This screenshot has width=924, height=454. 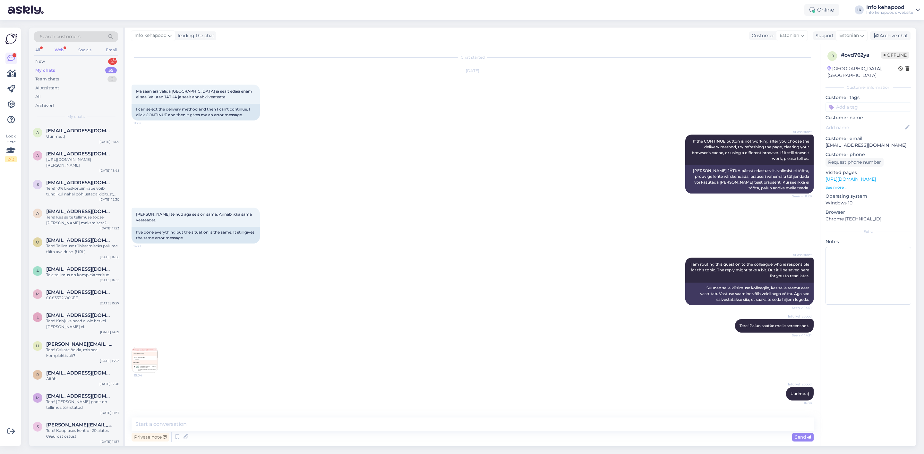 What do you see at coordinates (145, 246) in the screenshot?
I see `span: 14:21` at bounding box center [145, 246].